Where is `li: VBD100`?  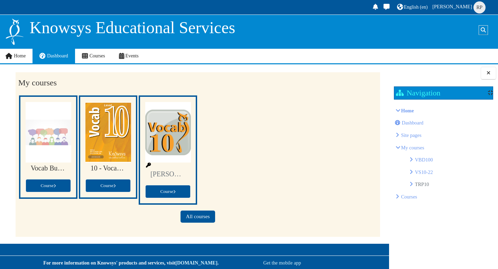 li: VBD100 is located at coordinates (451, 160).